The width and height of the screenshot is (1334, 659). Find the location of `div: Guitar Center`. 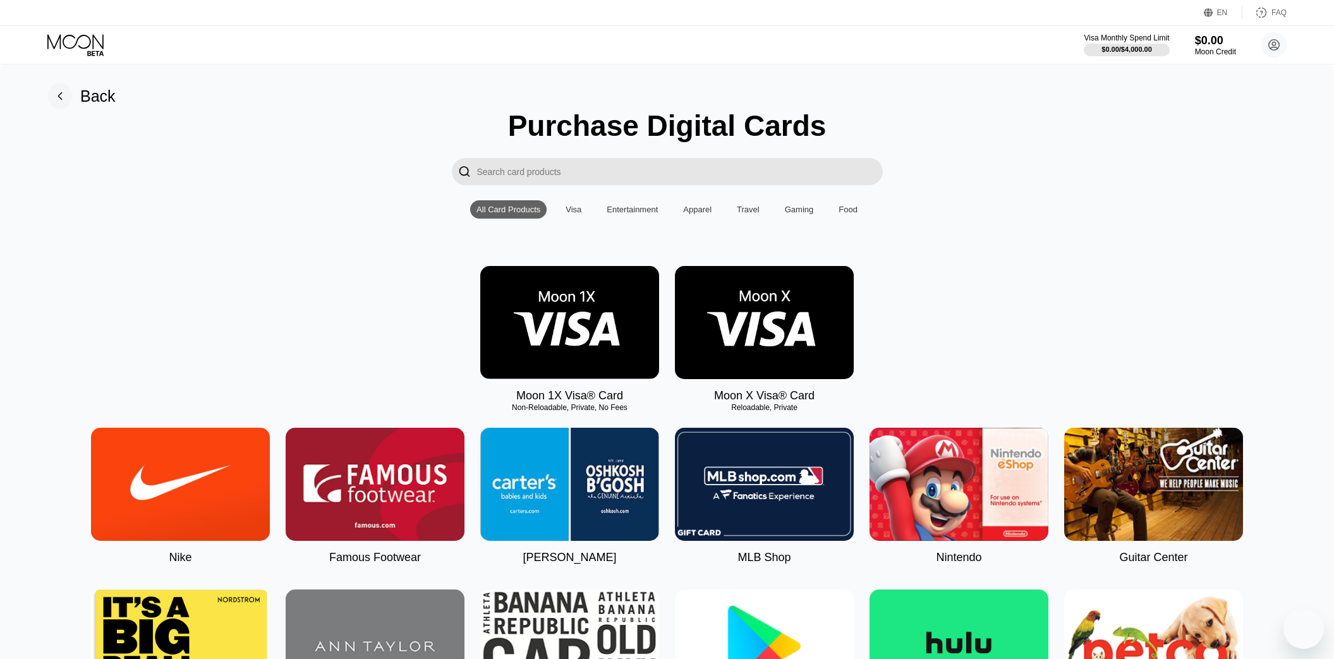

div: Guitar Center is located at coordinates (1153, 557).